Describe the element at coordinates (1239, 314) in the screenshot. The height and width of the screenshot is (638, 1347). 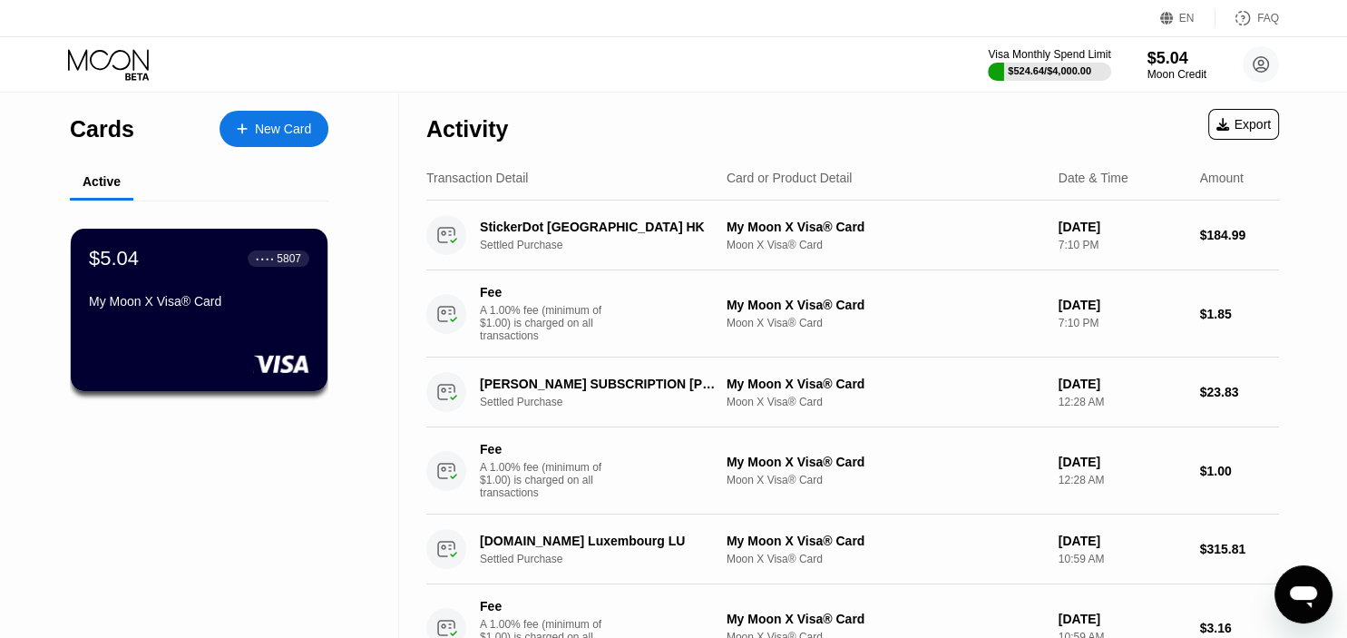
I see `div: $1.85` at that location.